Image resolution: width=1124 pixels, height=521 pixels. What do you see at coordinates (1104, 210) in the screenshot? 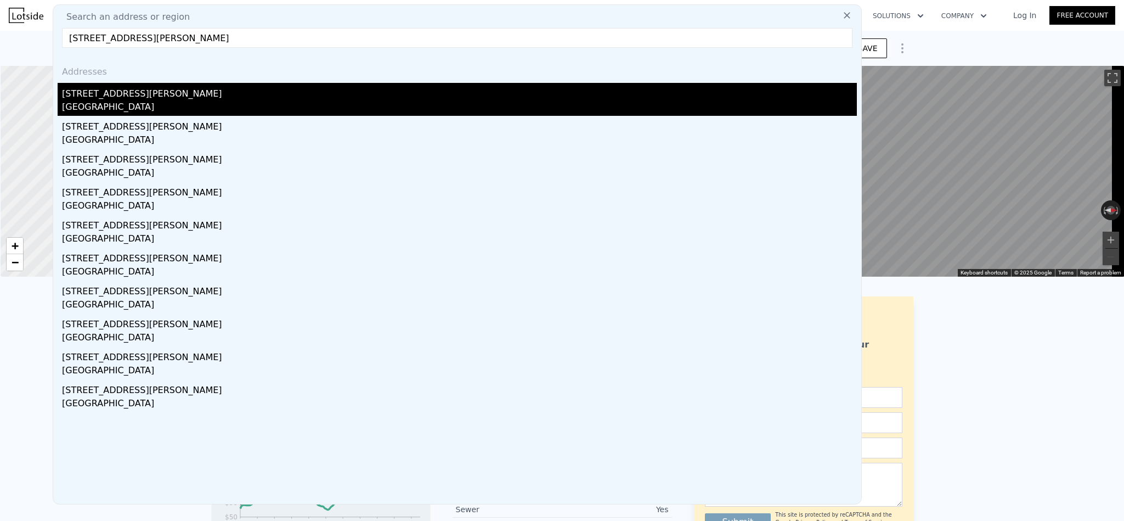
I see `button: Rotate counterclockwise` at bounding box center [1104, 210].